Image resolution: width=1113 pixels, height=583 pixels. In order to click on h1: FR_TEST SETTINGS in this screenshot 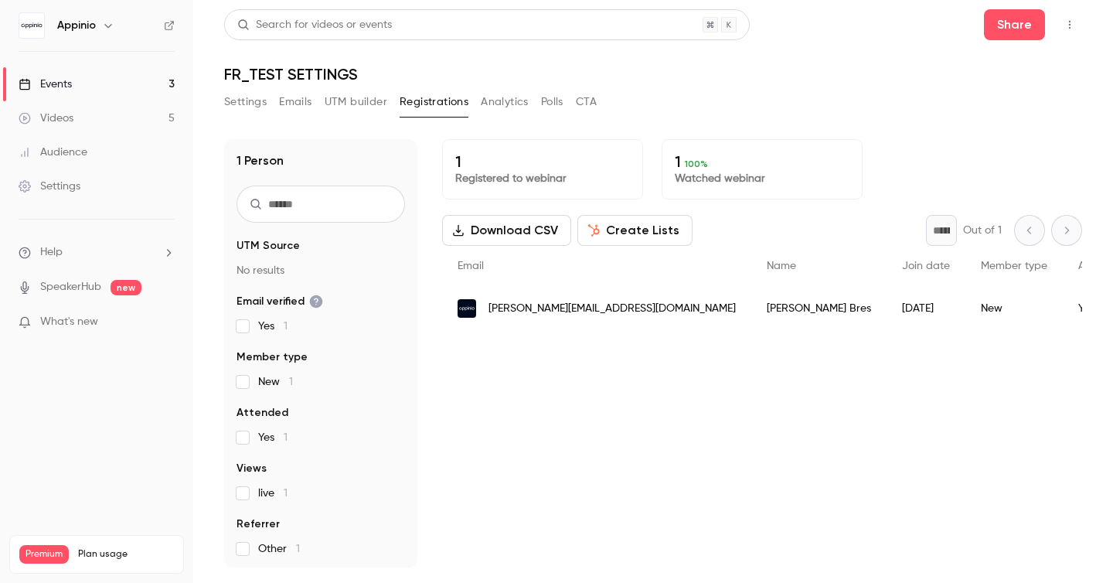, I will do `click(653, 74)`.